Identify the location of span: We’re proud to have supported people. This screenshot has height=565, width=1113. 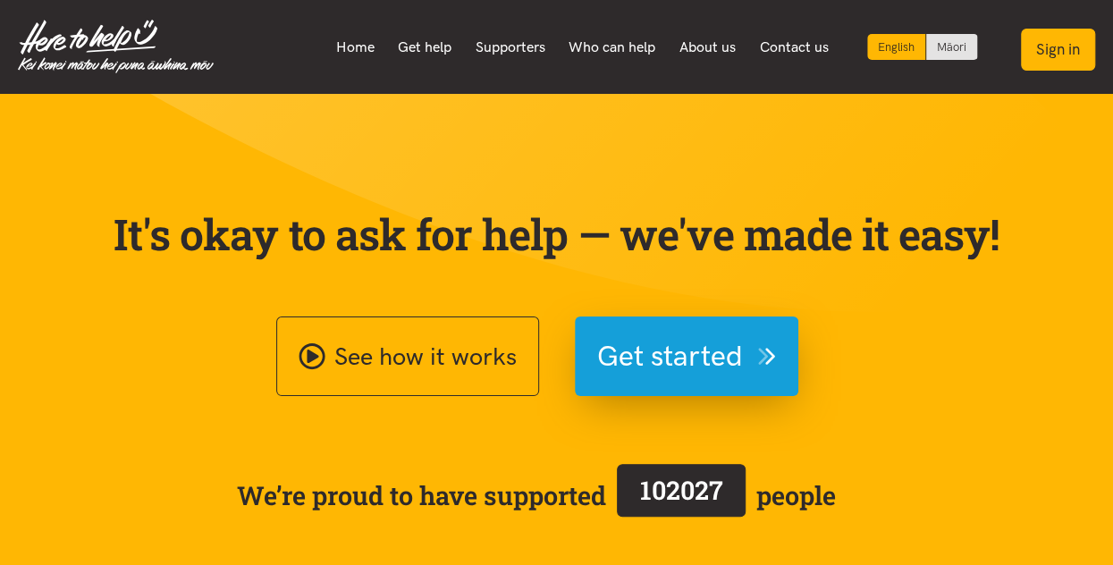
(537, 495).